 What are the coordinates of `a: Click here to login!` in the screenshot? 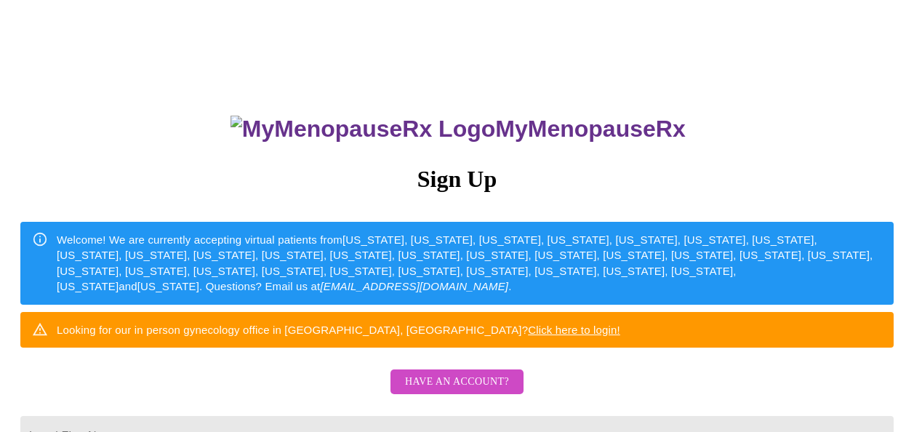 It's located at (574, 329).